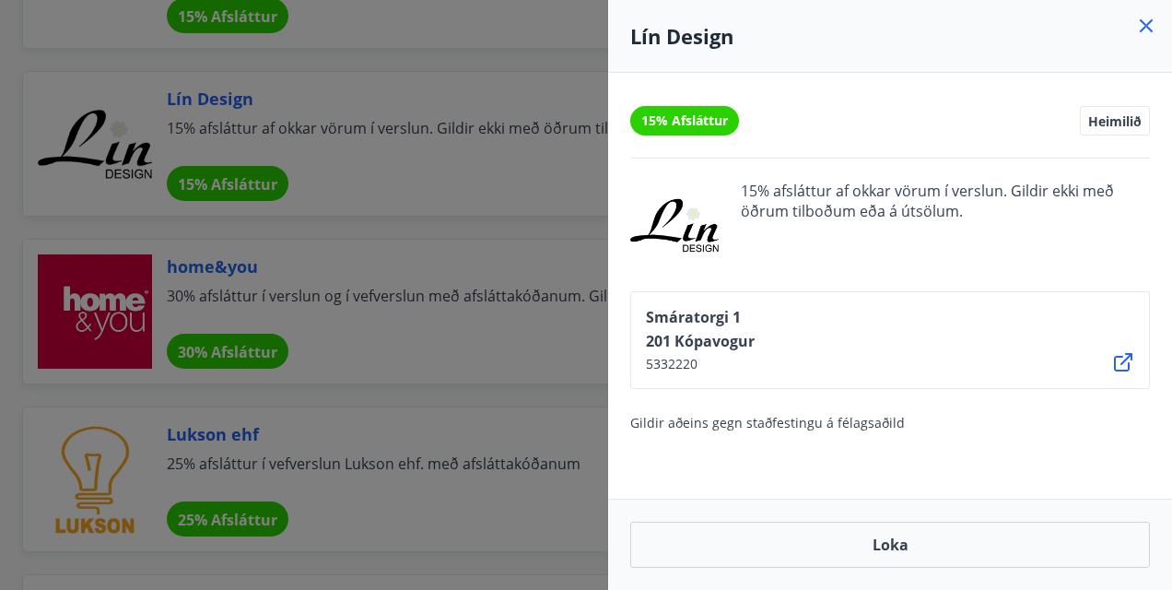 The image size is (1172, 590). What do you see at coordinates (890, 36) in the screenshot?
I see `h4: Lín Design` at bounding box center [890, 36].